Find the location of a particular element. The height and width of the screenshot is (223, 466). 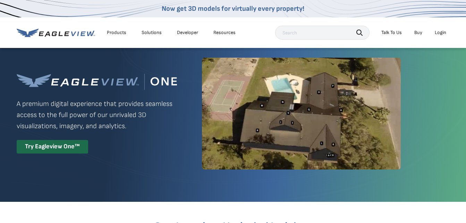

div: Login is located at coordinates (441, 33).